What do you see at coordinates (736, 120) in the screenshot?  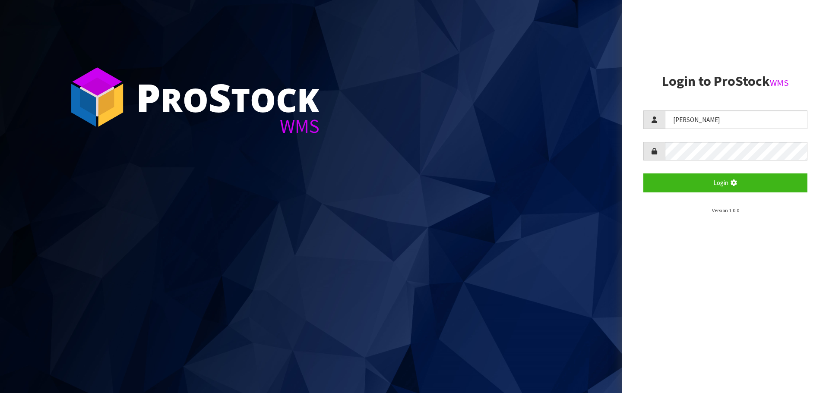 I see `input: Username` at bounding box center [736, 120].